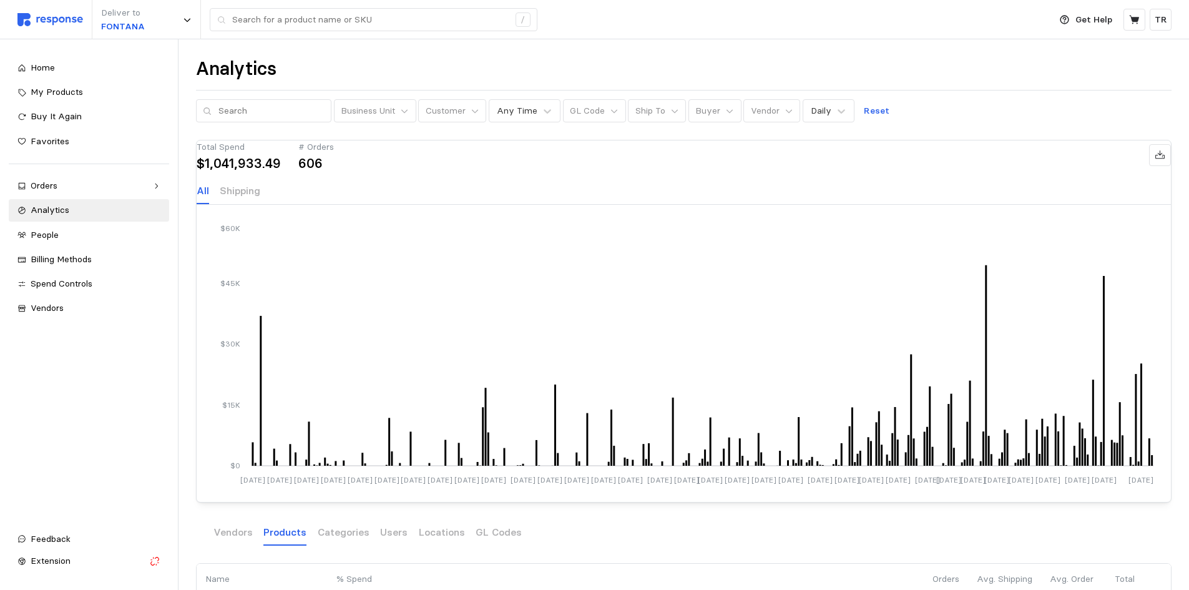  What do you see at coordinates (452, 111) in the screenshot?
I see `button: Customer` at bounding box center [452, 111].